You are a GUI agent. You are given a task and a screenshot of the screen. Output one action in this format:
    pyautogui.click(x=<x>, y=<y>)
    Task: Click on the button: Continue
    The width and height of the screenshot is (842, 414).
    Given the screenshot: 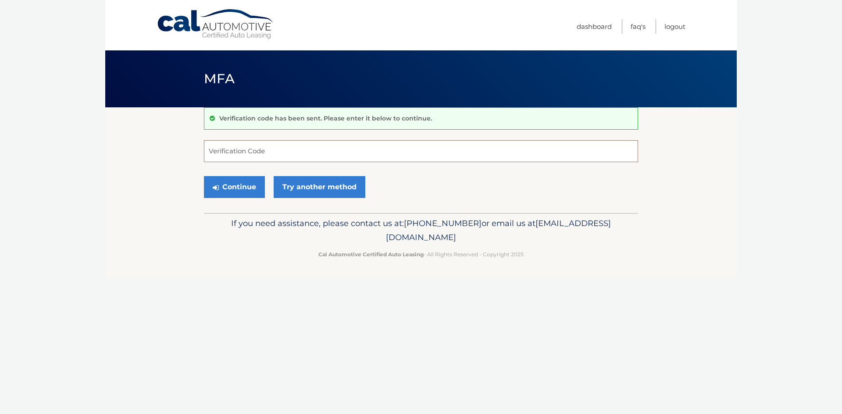 What is the action you would take?
    pyautogui.click(x=234, y=187)
    